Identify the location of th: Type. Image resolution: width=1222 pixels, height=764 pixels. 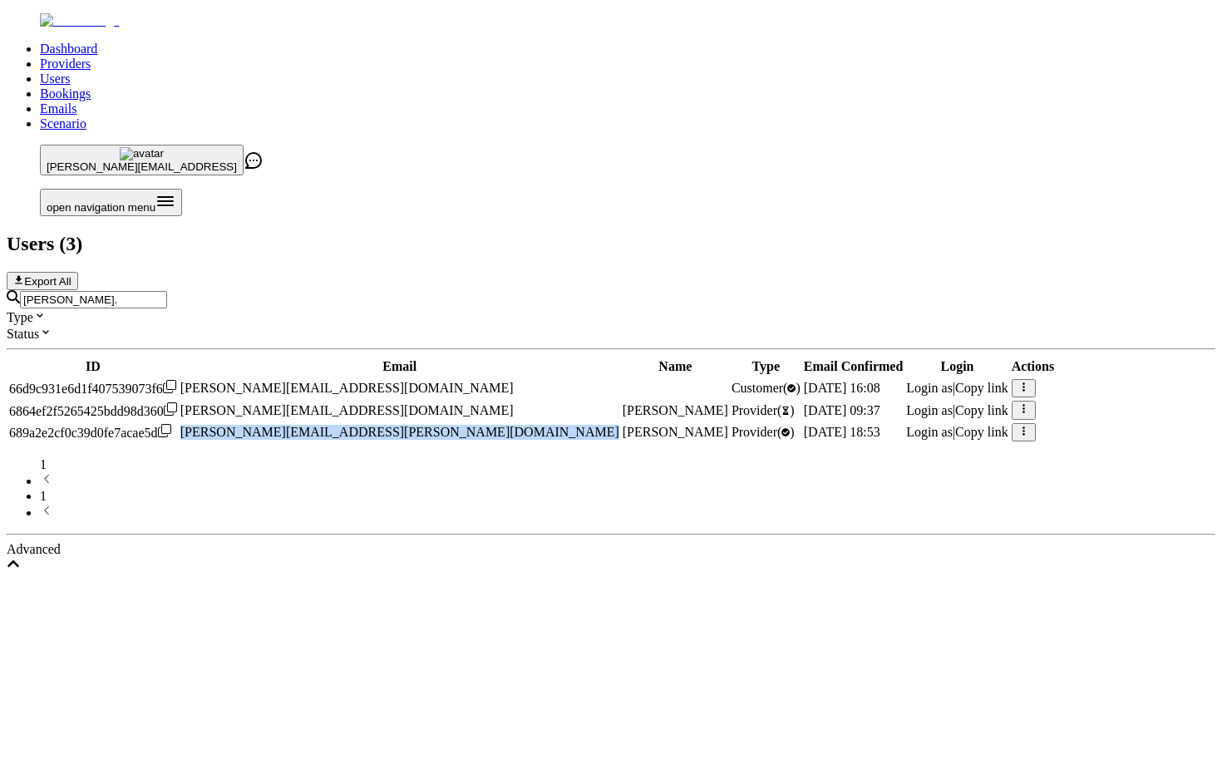
(766, 367).